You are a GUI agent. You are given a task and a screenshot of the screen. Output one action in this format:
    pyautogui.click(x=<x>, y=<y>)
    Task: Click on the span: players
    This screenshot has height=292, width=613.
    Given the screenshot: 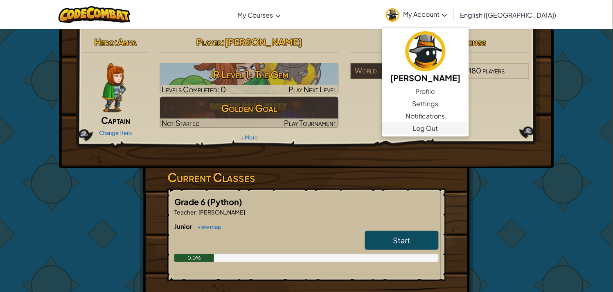 What is the action you would take?
    pyautogui.click(x=494, y=70)
    